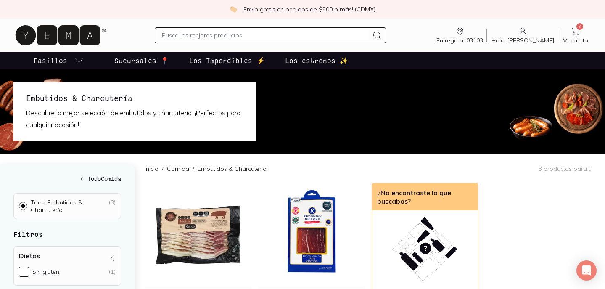 This screenshot has width=605, height=289. What do you see at coordinates (29, 256) in the screenshot?
I see `h4: Dietas` at bounding box center [29, 256].